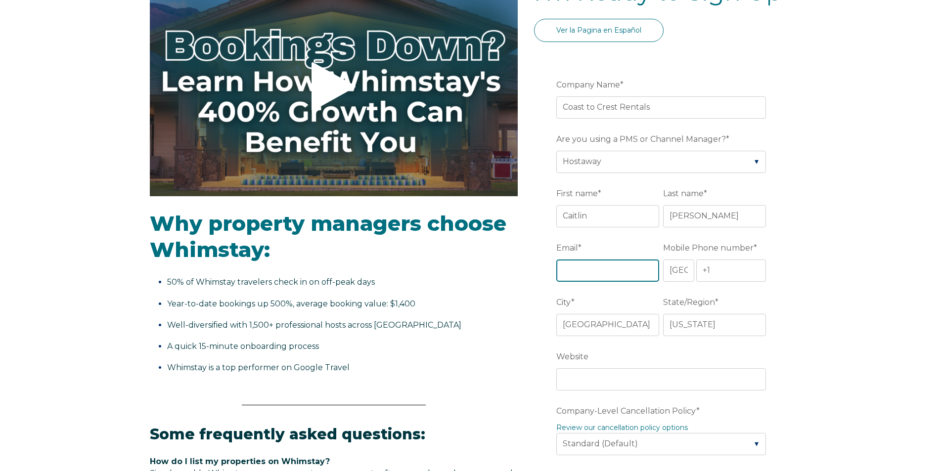 The height and width of the screenshot is (471, 942). I want to click on span: Company-Level Cancellation Policy, so click(626, 411).